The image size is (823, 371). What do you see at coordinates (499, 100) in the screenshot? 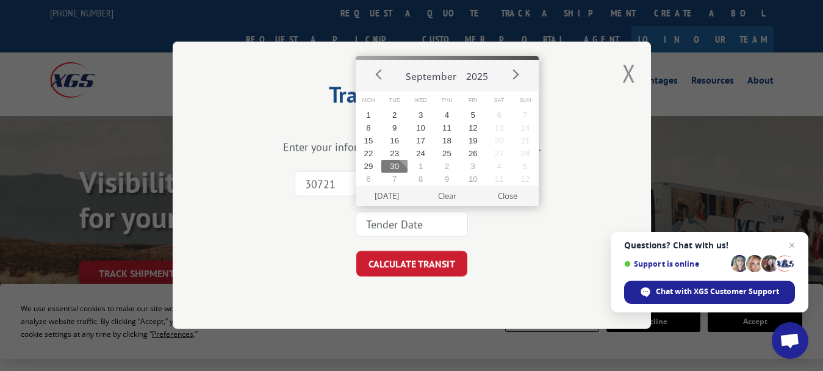
I see `span: Sat` at bounding box center [499, 100].